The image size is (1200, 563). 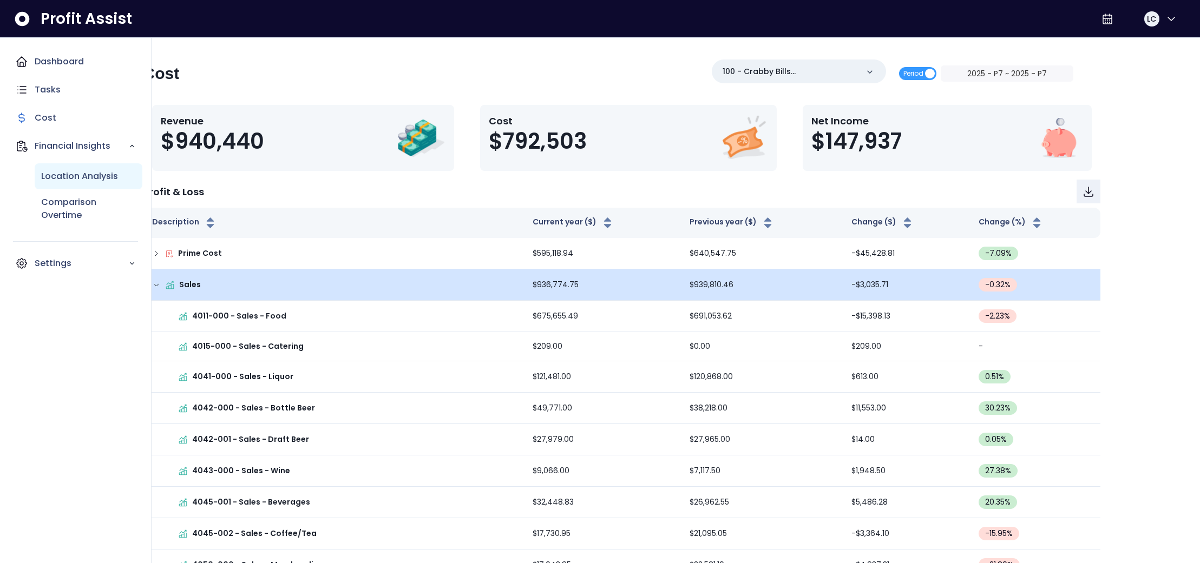 What do you see at coordinates (59, 62) in the screenshot?
I see `p: Dashboard` at bounding box center [59, 62].